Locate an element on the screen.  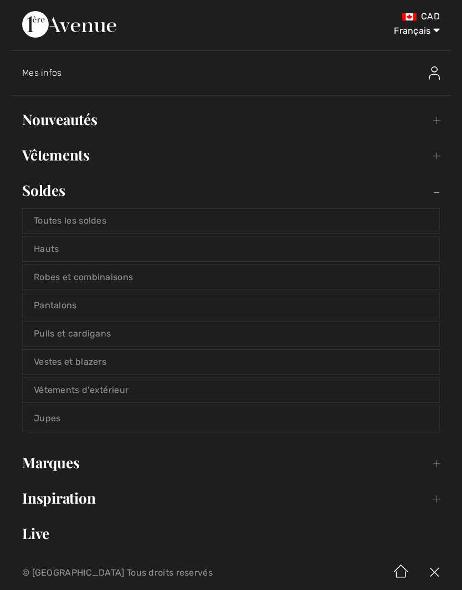
a: Vêtements d'extérieur is located at coordinates (231, 390).